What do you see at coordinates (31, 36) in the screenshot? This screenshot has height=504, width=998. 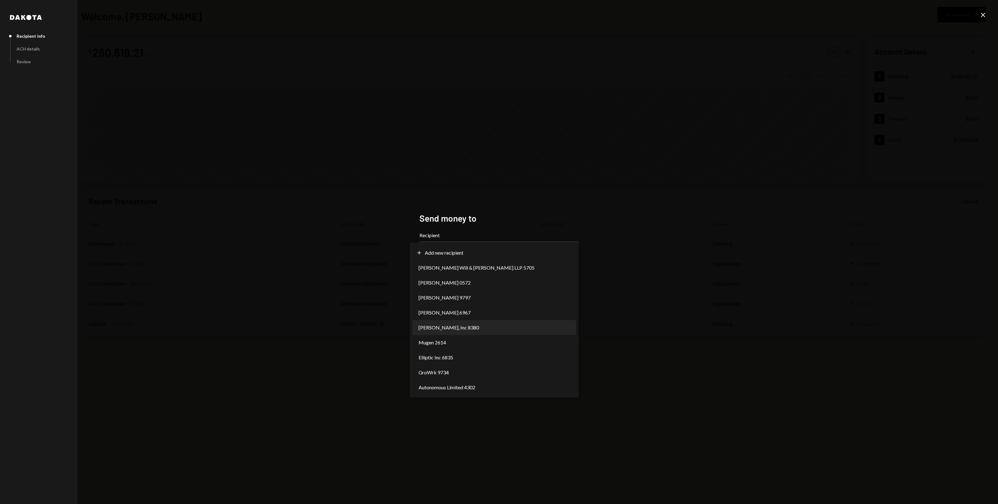 I see `div: Recipient info` at bounding box center [31, 36].